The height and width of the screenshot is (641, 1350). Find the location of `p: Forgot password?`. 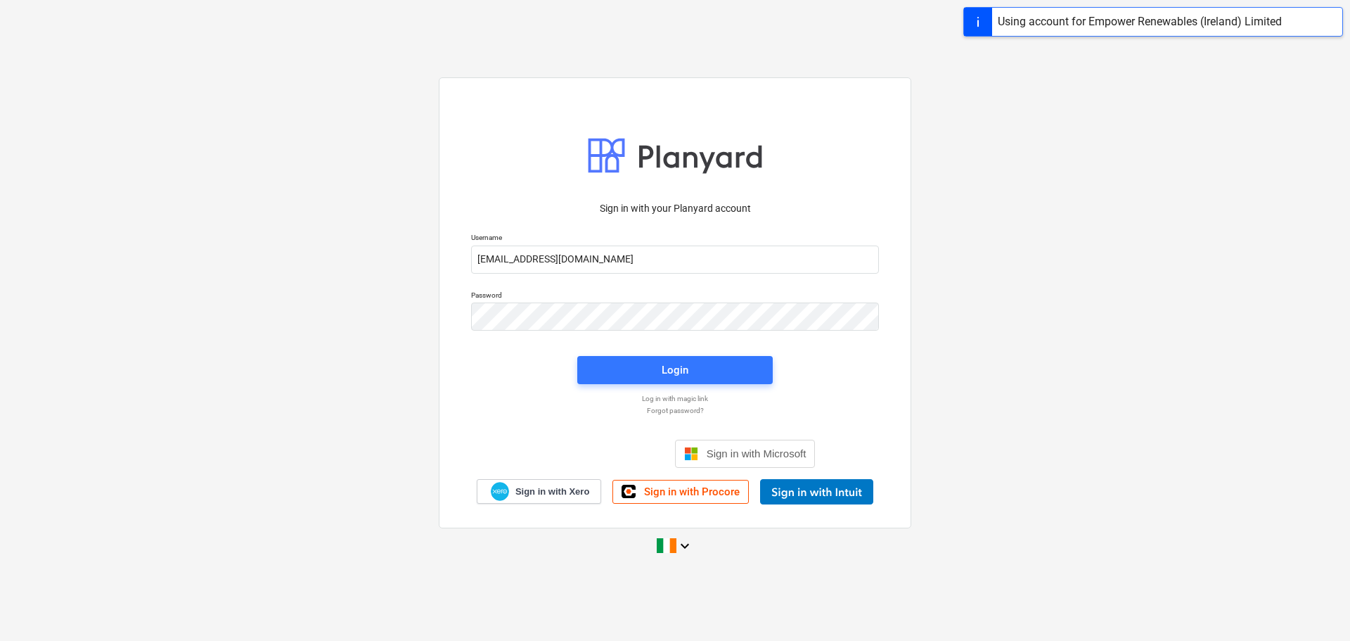

p: Forgot password? is located at coordinates (675, 410).